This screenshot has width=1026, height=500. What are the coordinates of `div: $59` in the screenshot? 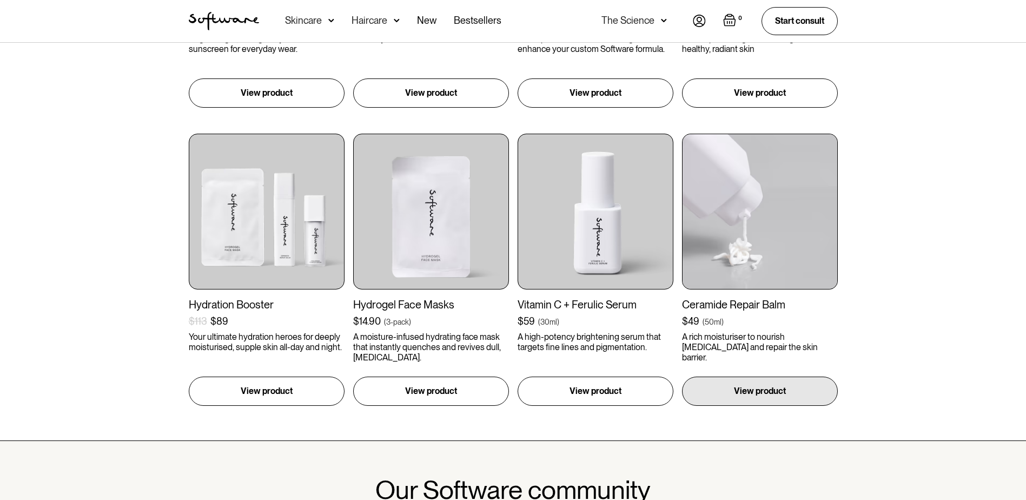 It's located at (526, 321).